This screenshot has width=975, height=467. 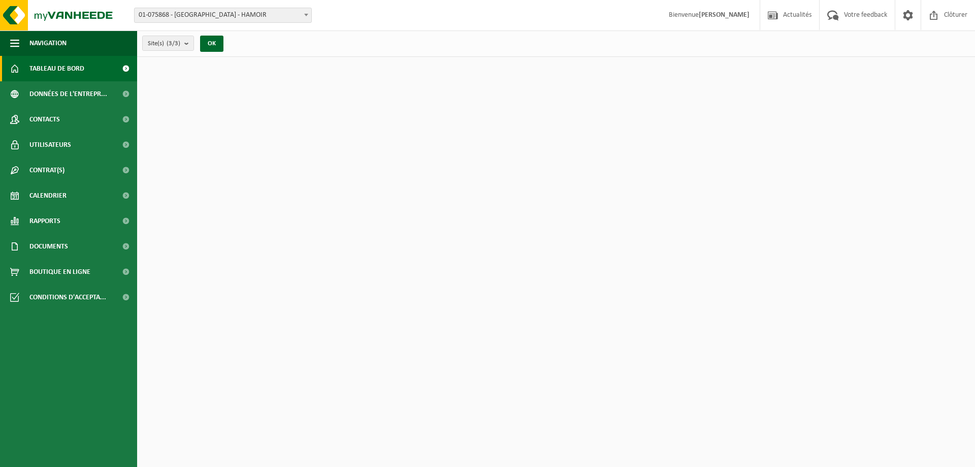 What do you see at coordinates (68, 94) in the screenshot?
I see `span: Données de l'entrepr...` at bounding box center [68, 94].